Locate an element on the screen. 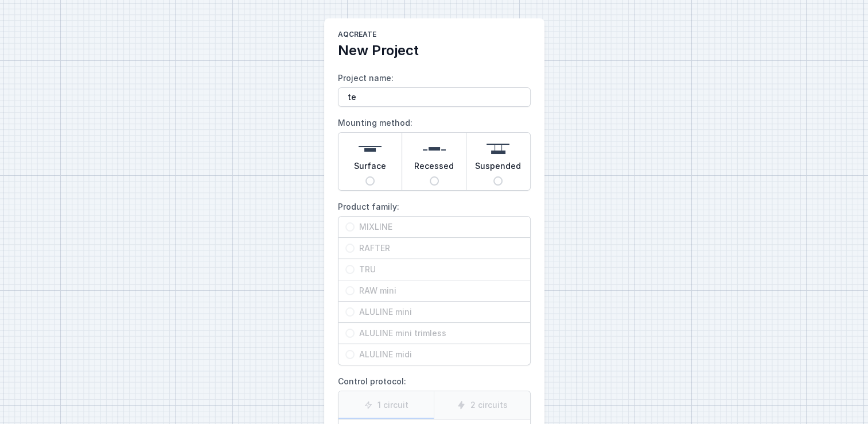  input: Project name: is located at coordinates (434, 97).